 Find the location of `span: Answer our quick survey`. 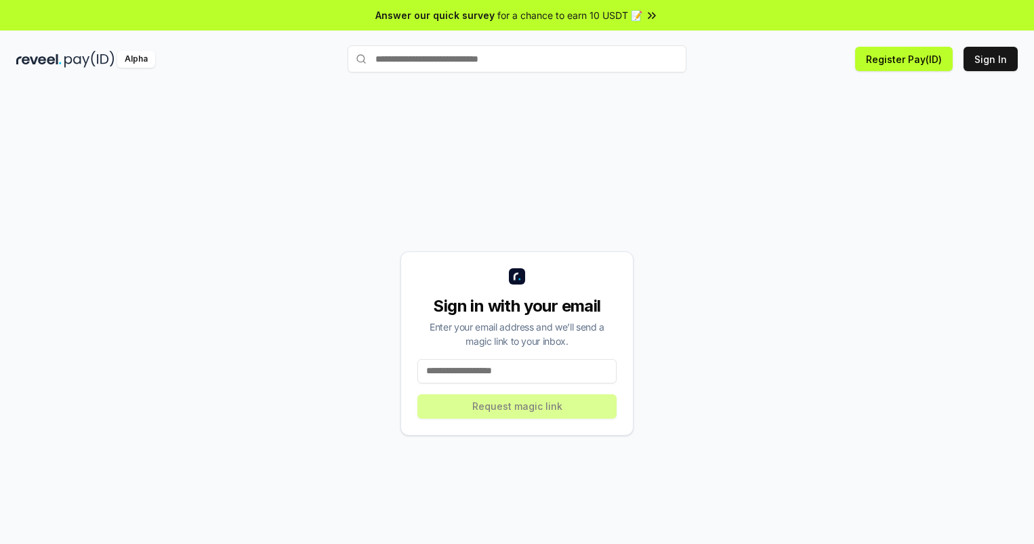

span: Answer our quick survey is located at coordinates (435, 15).